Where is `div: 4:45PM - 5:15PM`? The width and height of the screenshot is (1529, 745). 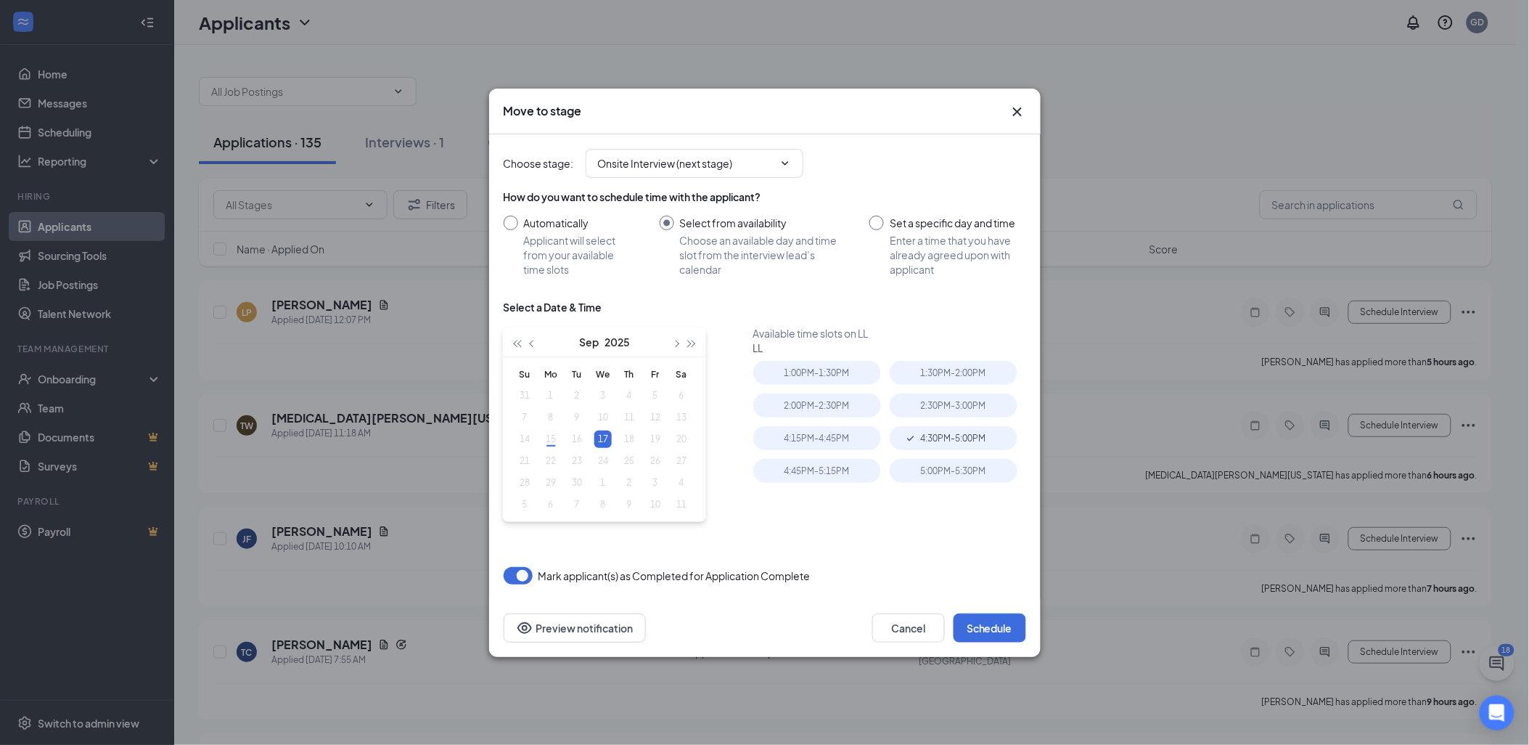
div: 4:45PM - 5:15PM is located at coordinates (817, 470).